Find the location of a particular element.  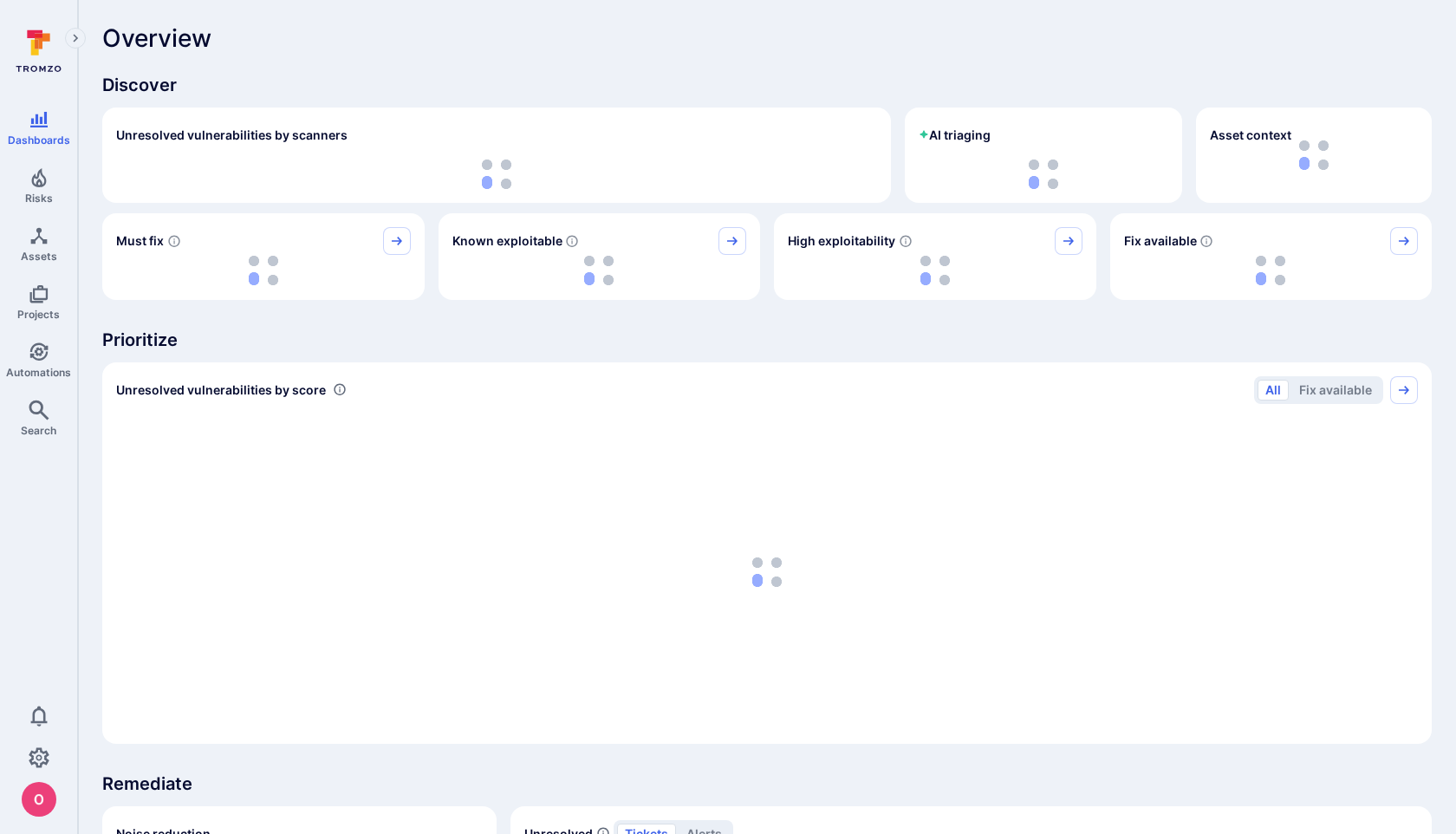

img: ACg8ocJcCe-YbLxGm5tc0PuNRxmgP8aEm0RBXn6duO8aeMVK9zjHhw=s96-c is located at coordinates (39, 799).